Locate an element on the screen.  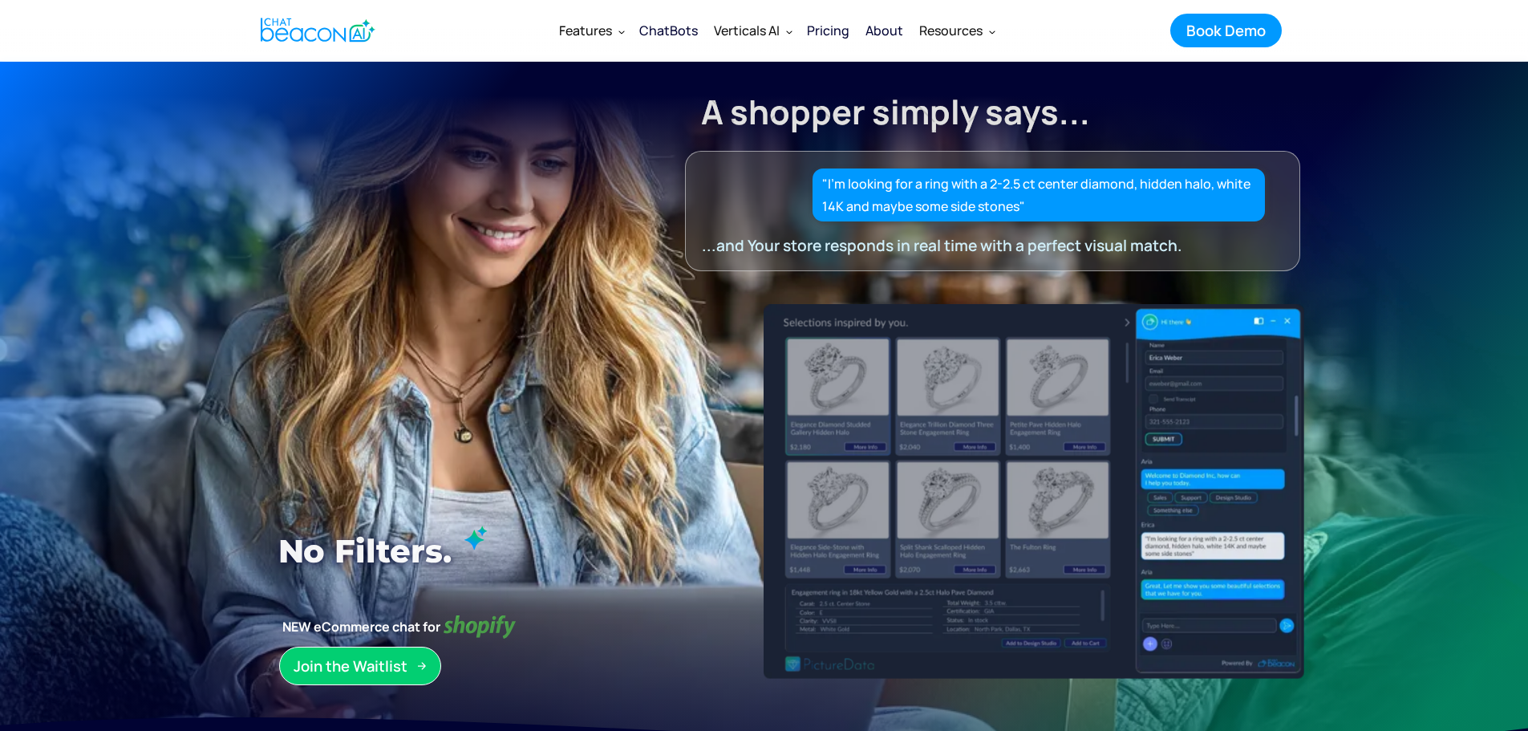
a: Book Demo is located at coordinates (1226, 30).